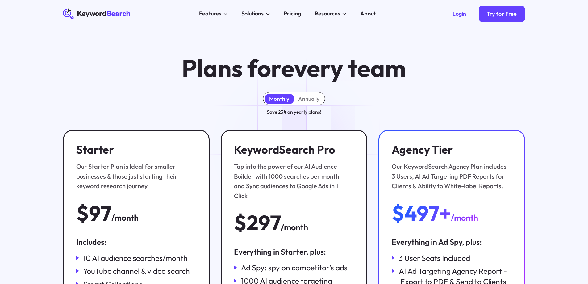 The width and height of the screenshot is (588, 284). I want to click on div: Save 25% on yearly plans!, so click(294, 112).